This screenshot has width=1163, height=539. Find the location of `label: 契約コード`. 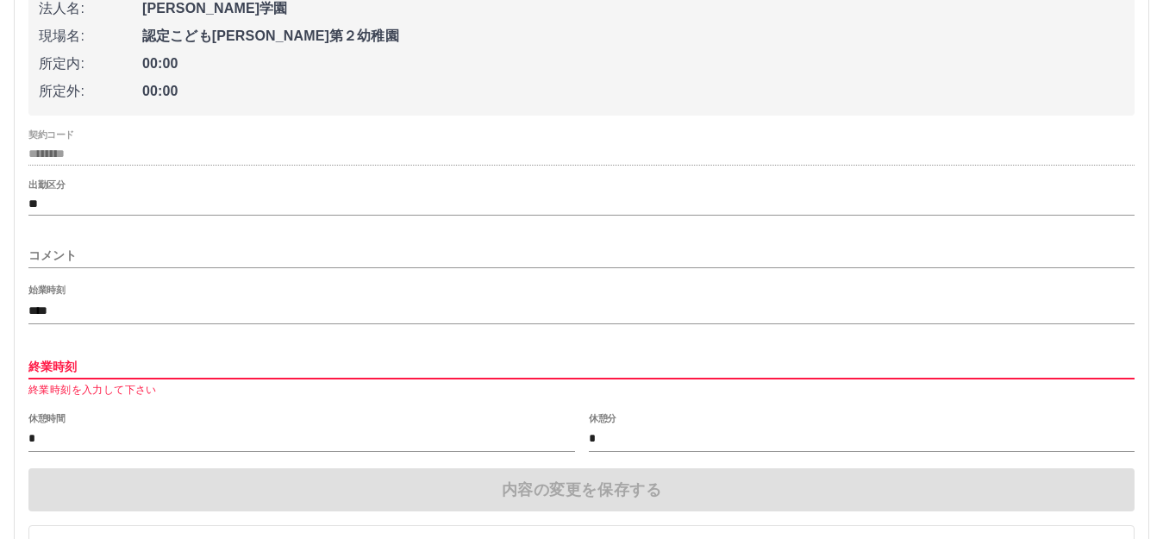

label: 契約コード is located at coordinates (51, 134).